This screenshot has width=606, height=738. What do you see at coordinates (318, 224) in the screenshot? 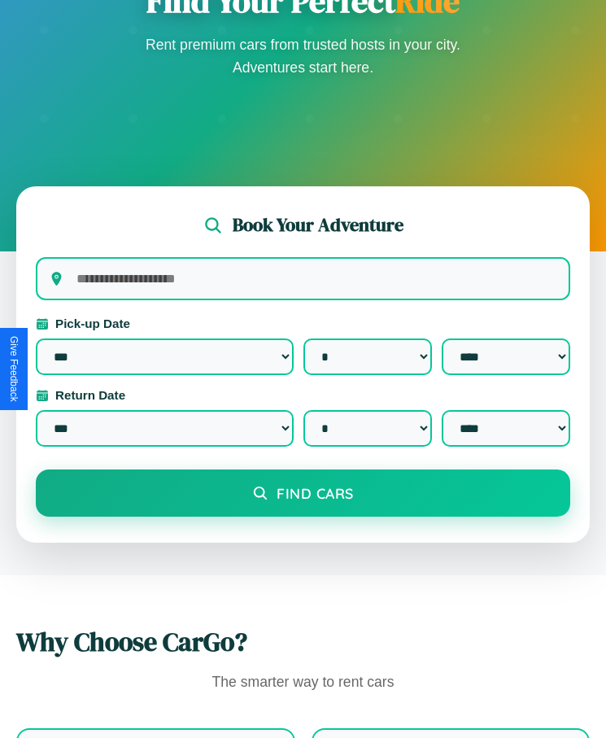
I see `h2: Book Your Adventure` at bounding box center [318, 224].